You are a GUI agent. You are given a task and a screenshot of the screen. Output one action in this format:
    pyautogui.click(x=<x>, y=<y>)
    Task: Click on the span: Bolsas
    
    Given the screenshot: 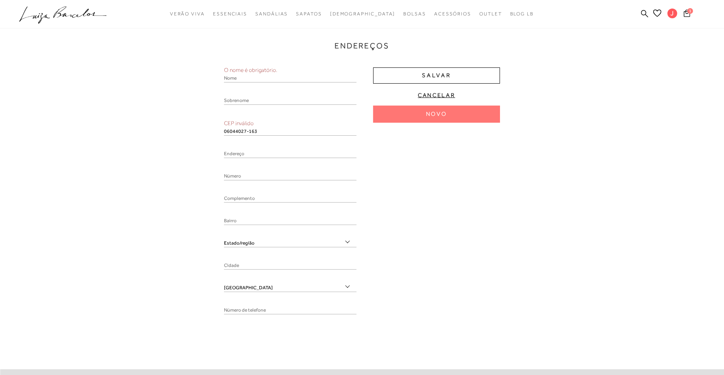 What is the action you would take?
    pyautogui.click(x=415, y=14)
    